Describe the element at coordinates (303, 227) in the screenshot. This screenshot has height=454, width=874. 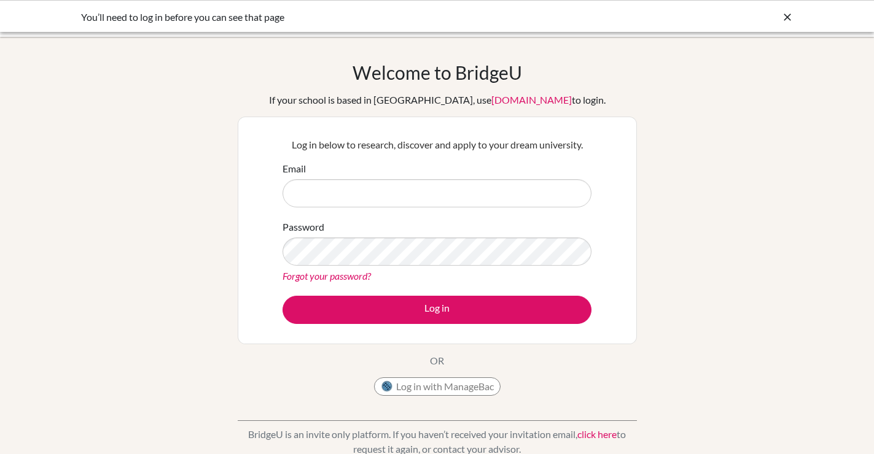
I see `label: Password` at that location.